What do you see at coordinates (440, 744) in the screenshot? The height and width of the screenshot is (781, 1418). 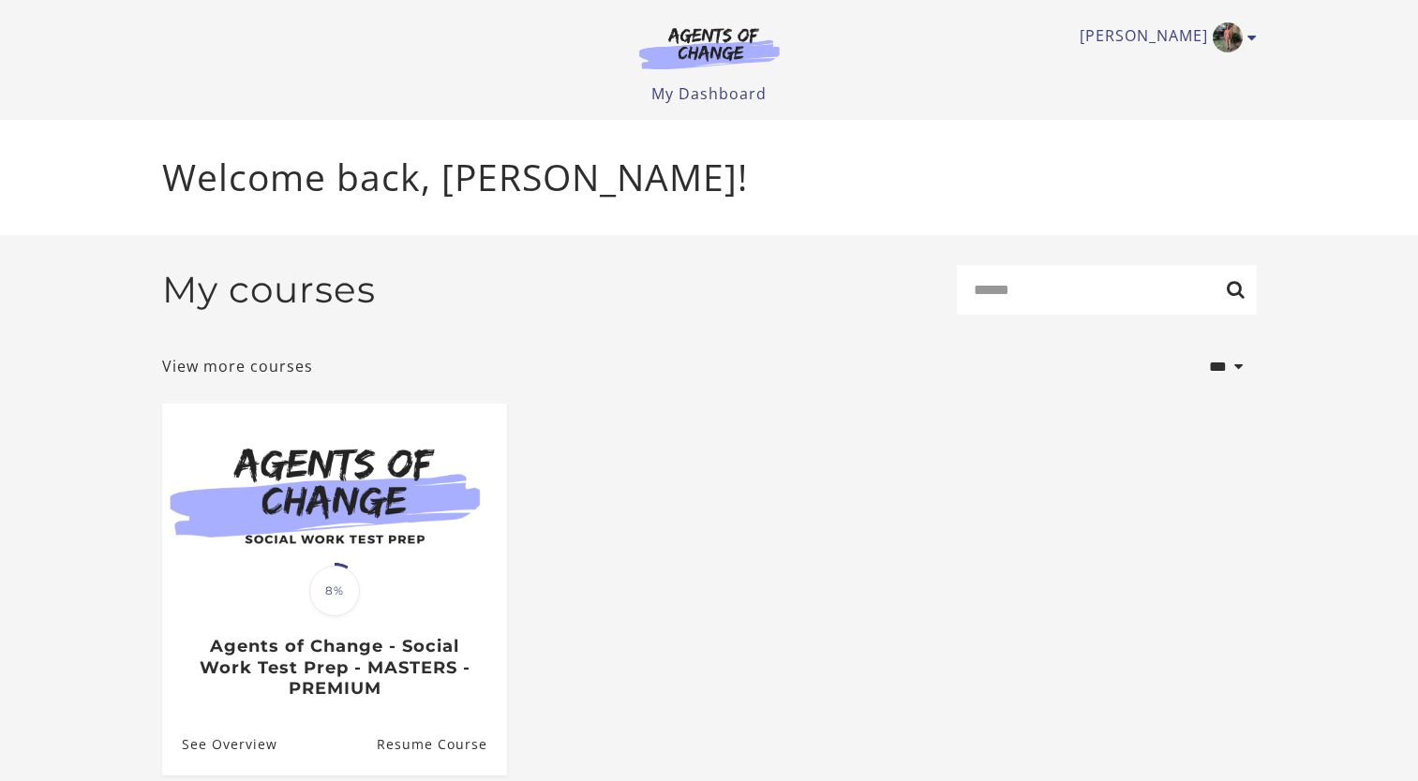 I see `a: Agents of Change - Social Work Test Prep - MASTERS - PREMIUM: Resume Course` at bounding box center [440, 744].